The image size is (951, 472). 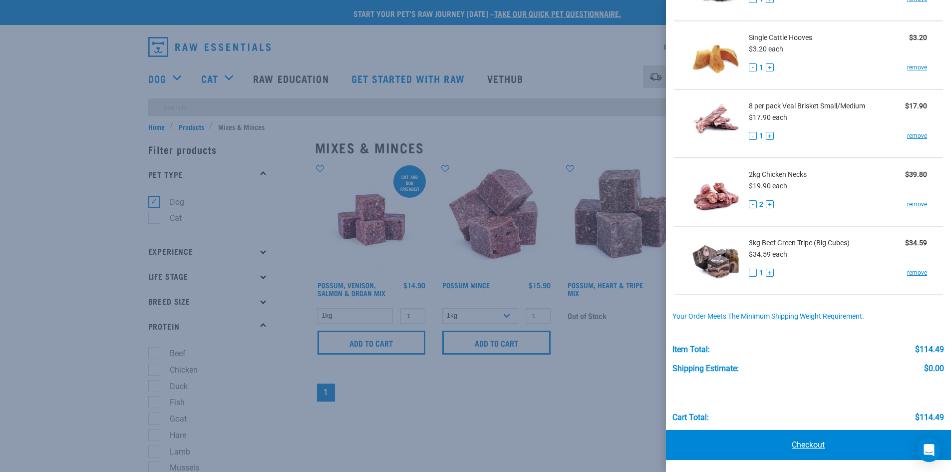 What do you see at coordinates (768, 117) in the screenshot?
I see `span: $17.90 each` at bounding box center [768, 117].